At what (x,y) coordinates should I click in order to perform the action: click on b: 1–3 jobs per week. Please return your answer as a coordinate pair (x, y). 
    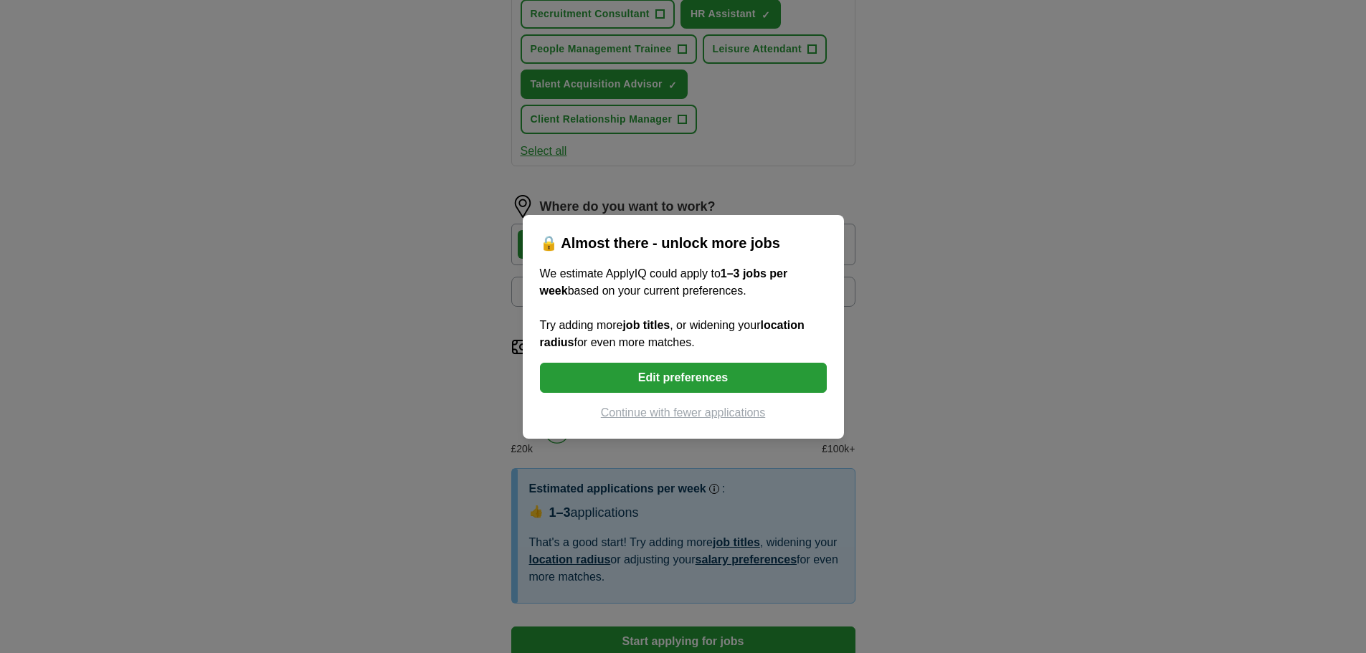
    Looking at the image, I should click on (664, 282).